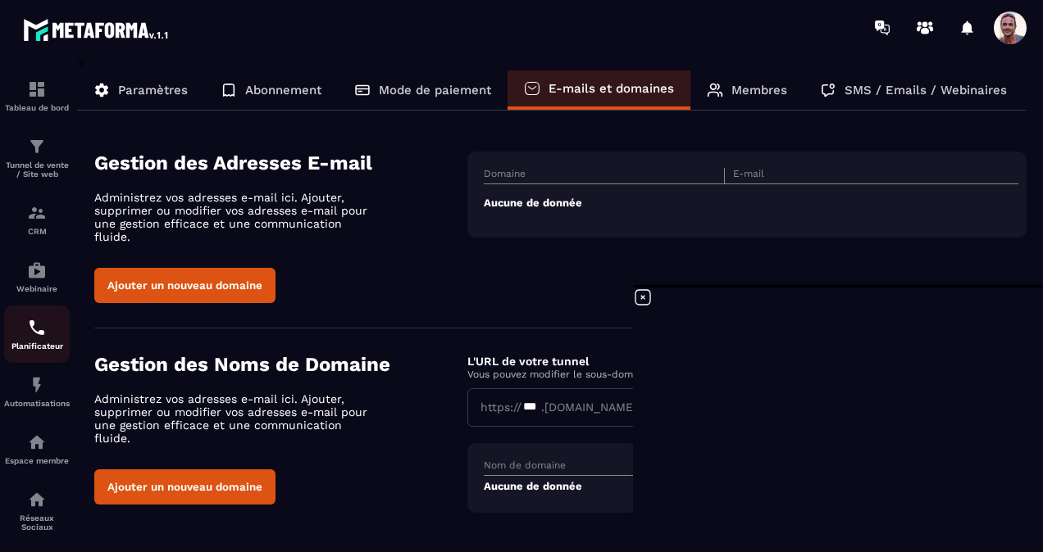 This screenshot has width=1043, height=552. I want to click on p: Membres, so click(759, 90).